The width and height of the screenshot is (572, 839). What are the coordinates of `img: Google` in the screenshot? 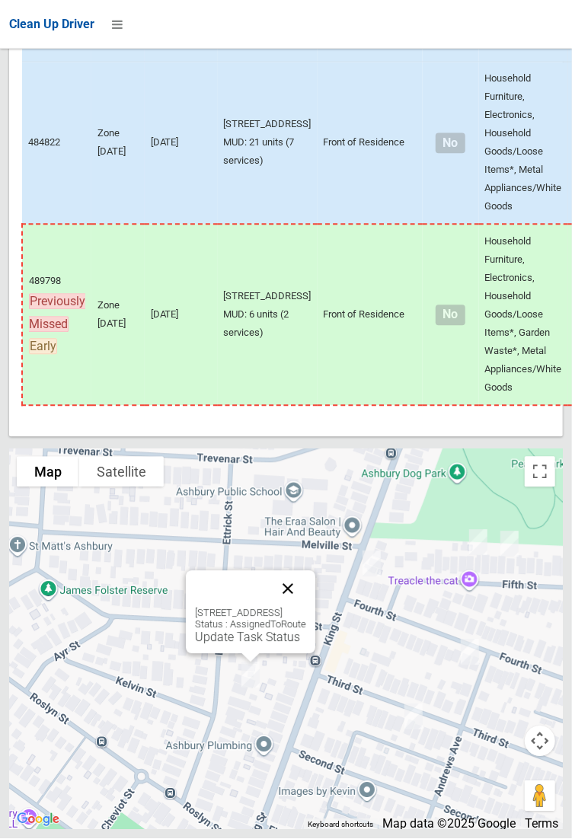 It's located at (38, 820).